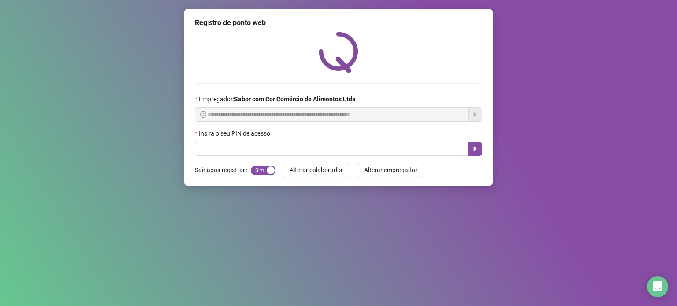  I want to click on button: Alterar empregador, so click(391, 170).